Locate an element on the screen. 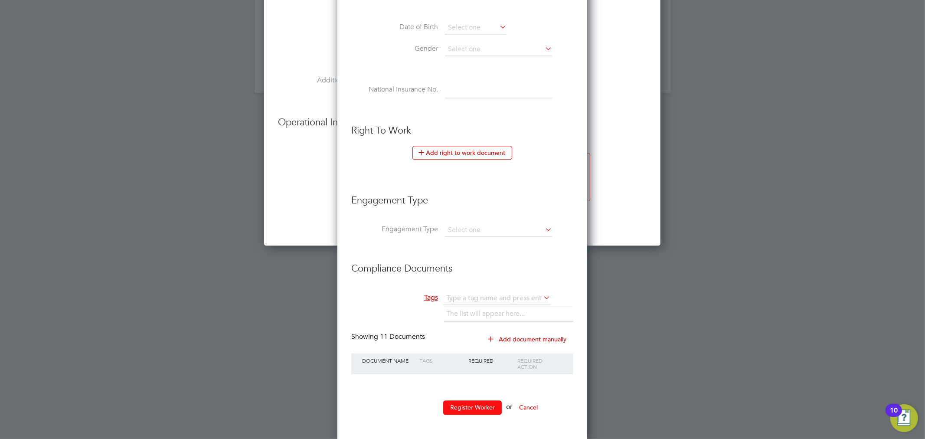 The height and width of the screenshot is (439, 925). div: 10 is located at coordinates (894, 416).